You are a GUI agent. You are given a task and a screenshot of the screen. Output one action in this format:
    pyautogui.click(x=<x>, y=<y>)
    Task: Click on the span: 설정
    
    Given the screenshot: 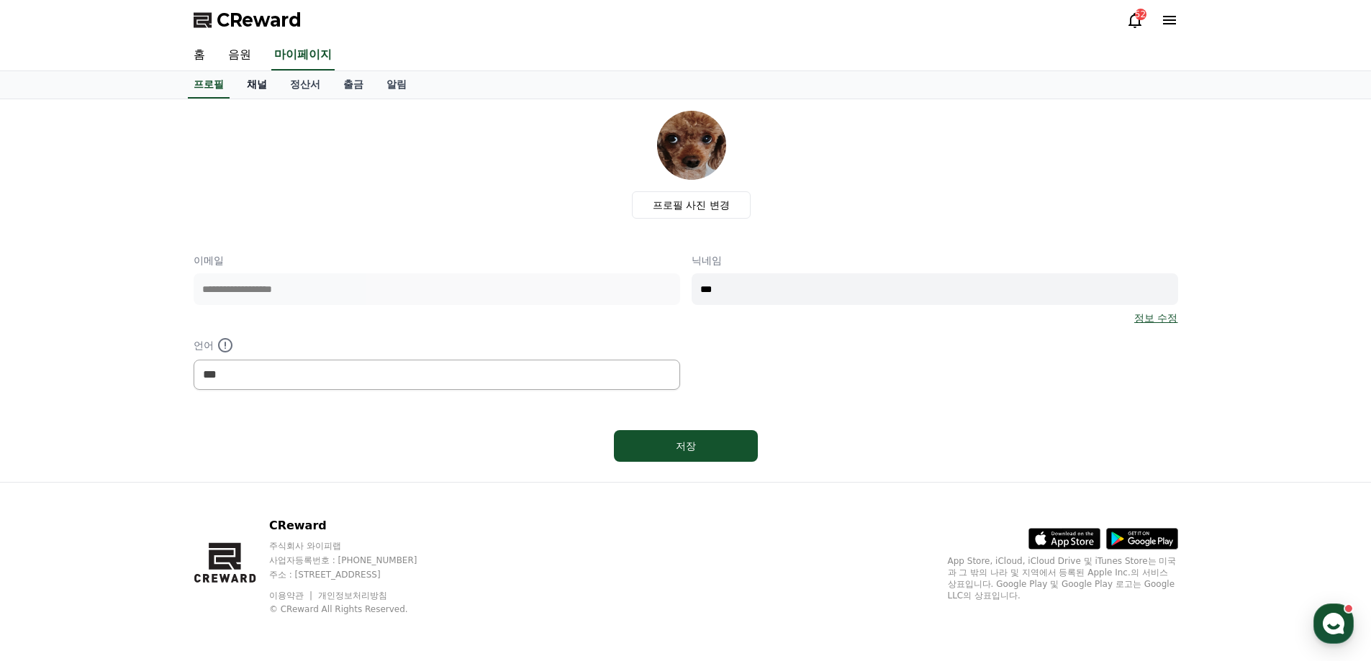 What is the action you would take?
    pyautogui.click(x=231, y=484)
    